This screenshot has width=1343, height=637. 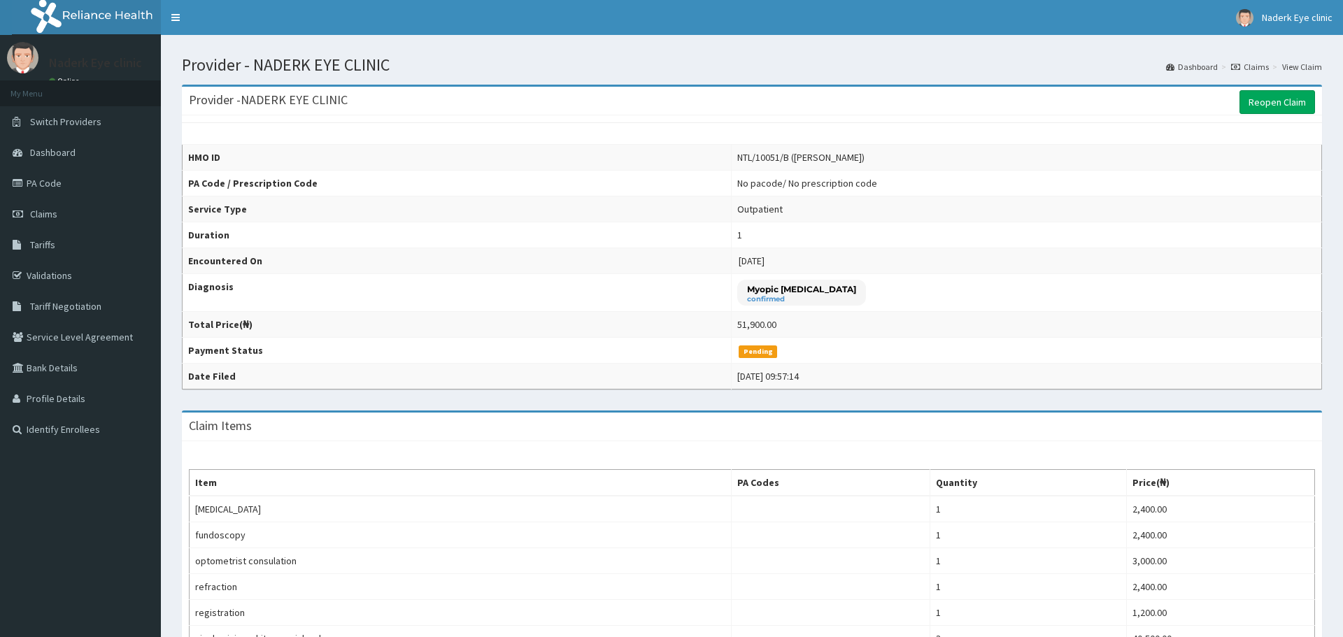 What do you see at coordinates (460, 587) in the screenshot?
I see `td: refraction` at bounding box center [460, 587].